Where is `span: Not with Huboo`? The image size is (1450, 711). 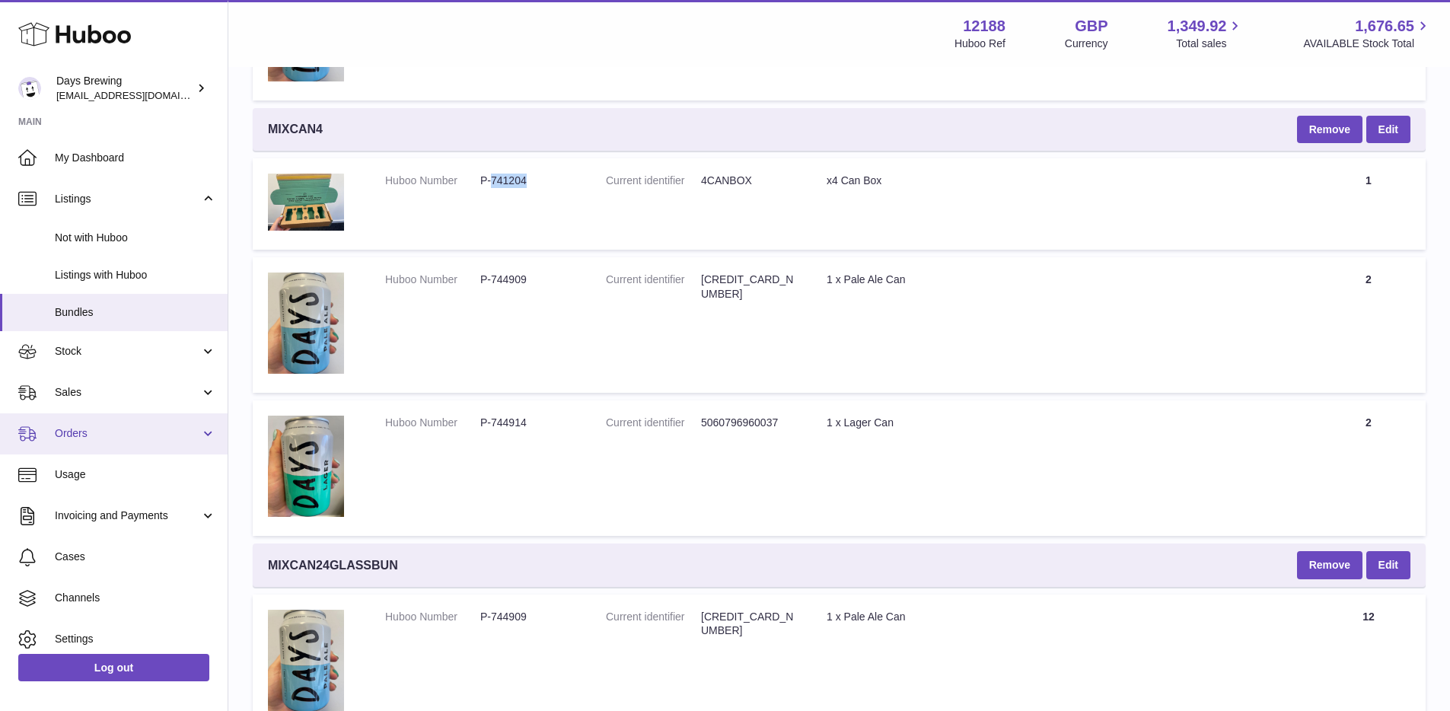 span: Not with Huboo is located at coordinates (135, 237).